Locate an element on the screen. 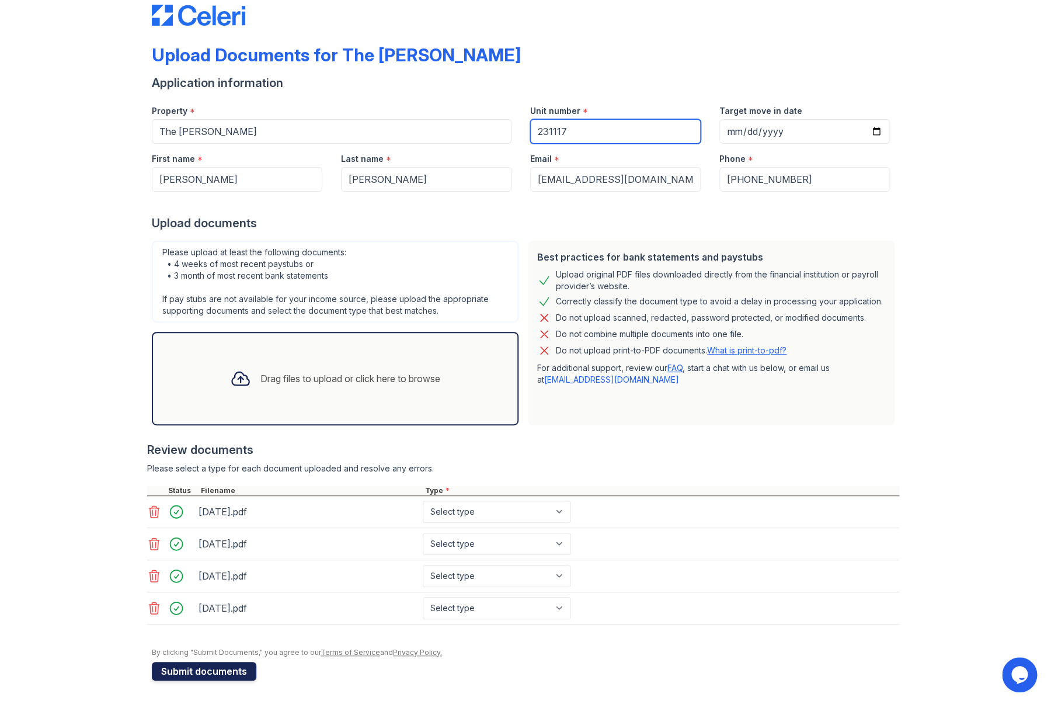  p: Do not upload print-to-PDF documents. is located at coordinates (671, 350).